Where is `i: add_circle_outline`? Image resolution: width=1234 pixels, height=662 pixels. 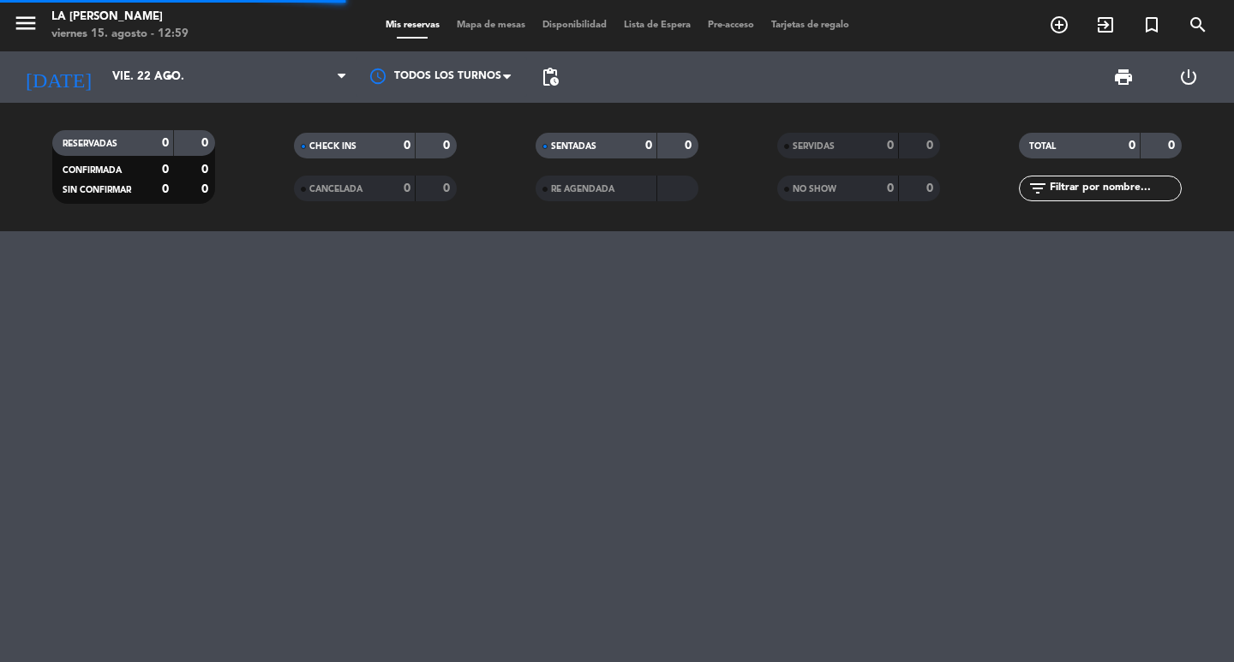 i: add_circle_outline is located at coordinates (1059, 25).